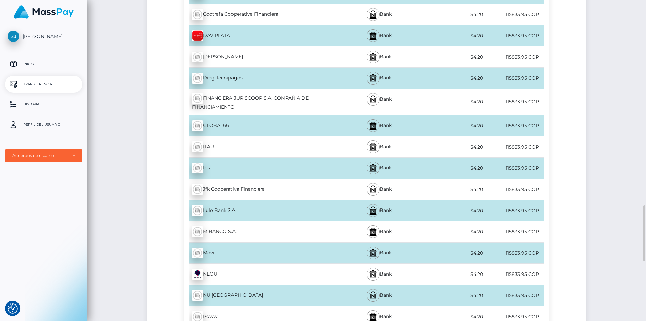 This screenshot has width=646, height=321. What do you see at coordinates (44, 125) in the screenshot?
I see `a: Perfil del usuario` at bounding box center [44, 125].